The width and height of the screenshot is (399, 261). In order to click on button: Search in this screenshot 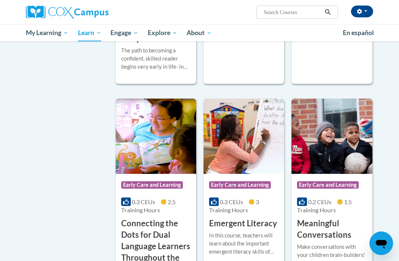, I will do `click(327, 12)`.